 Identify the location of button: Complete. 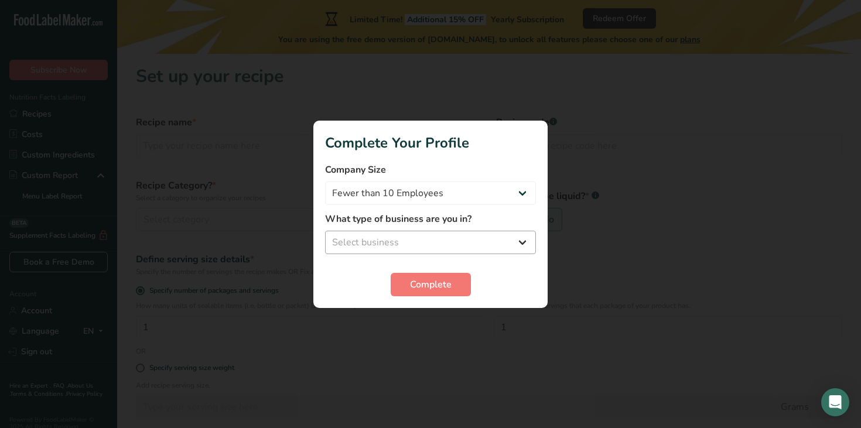
(431, 285).